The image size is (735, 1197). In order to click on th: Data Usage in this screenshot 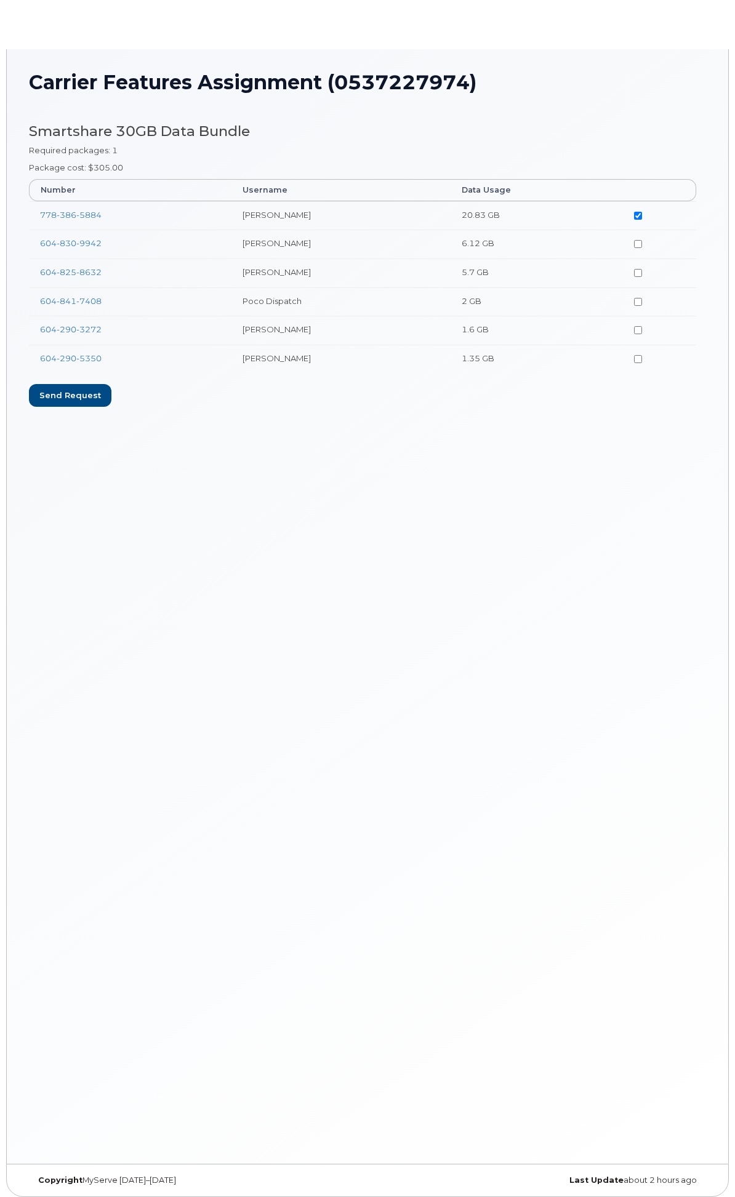, I will do `click(537, 190)`.